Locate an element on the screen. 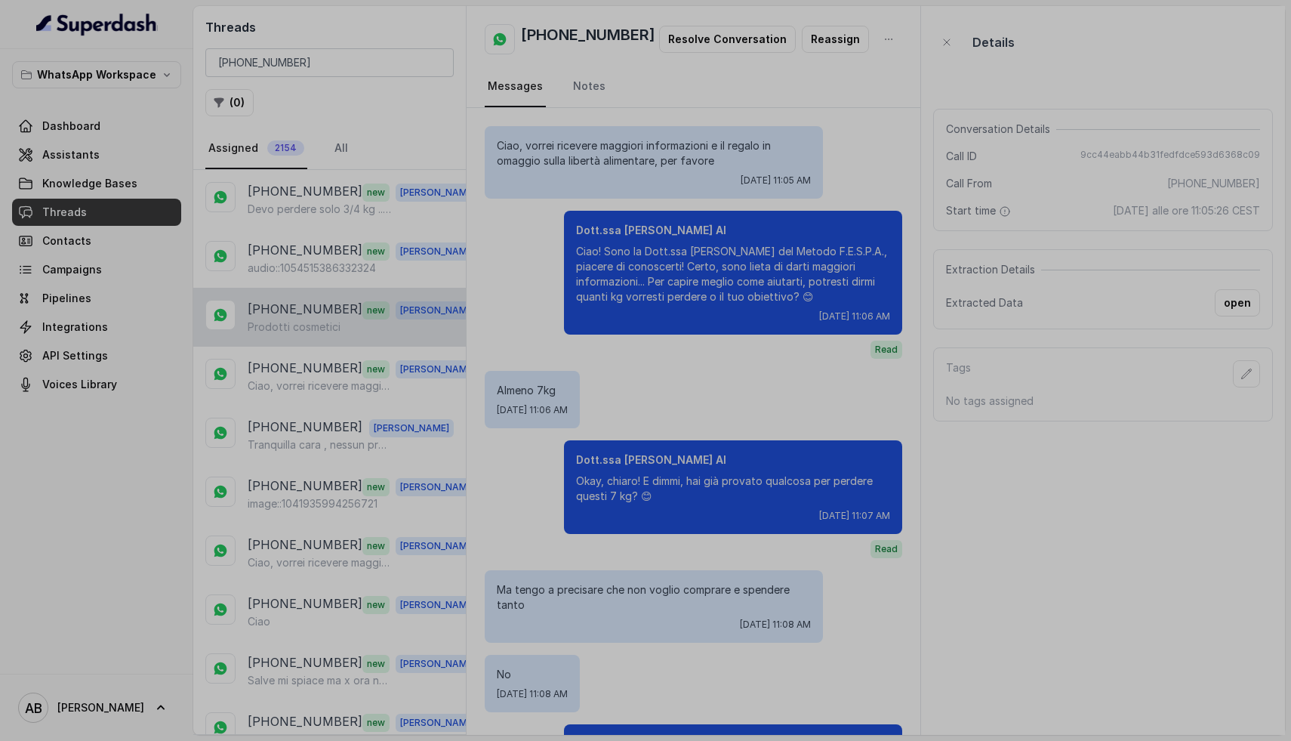 The image size is (1291, 741). a: Dashboard is located at coordinates (97, 126).